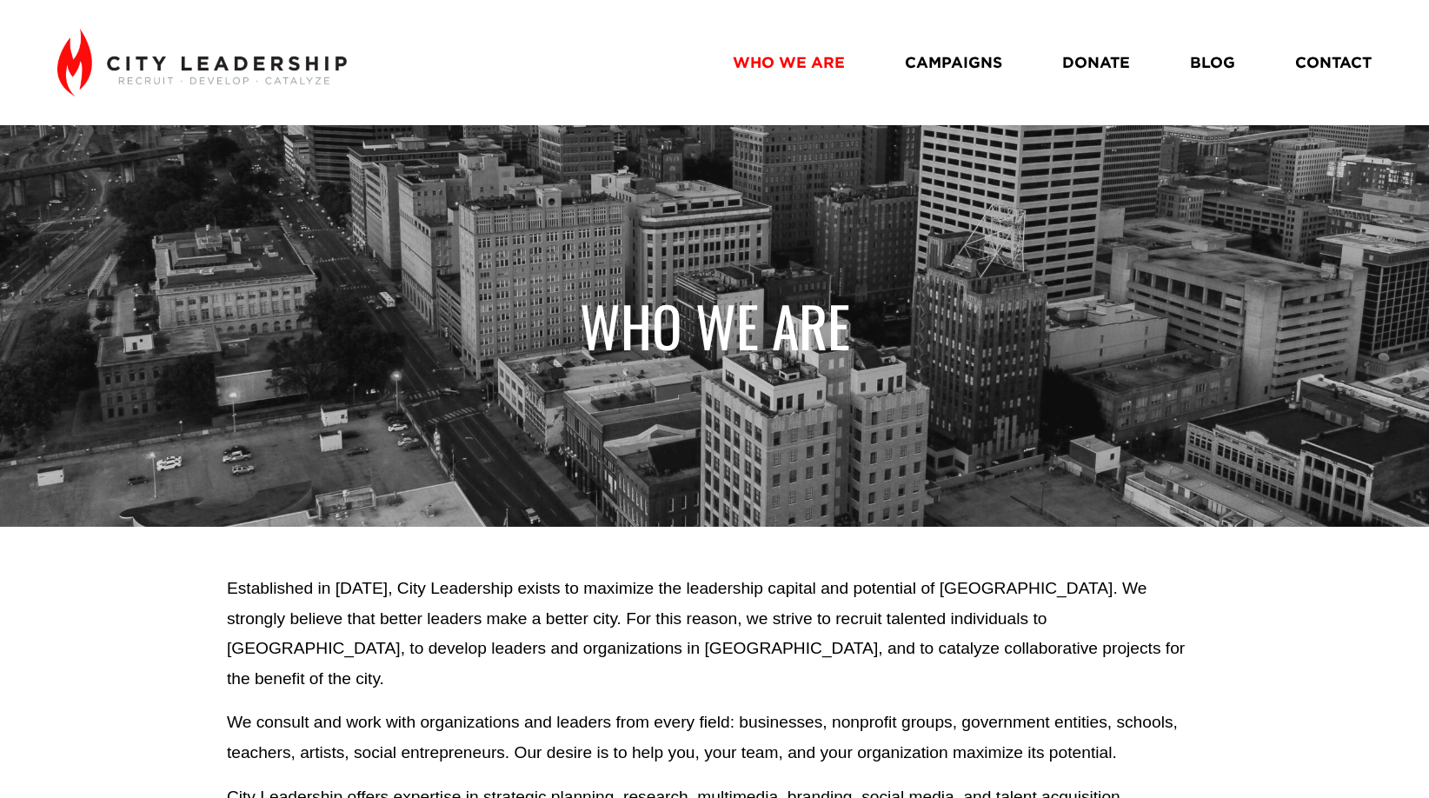 This screenshot has width=1429, height=798. I want to click on a: WHO WE ARE, so click(788, 62).